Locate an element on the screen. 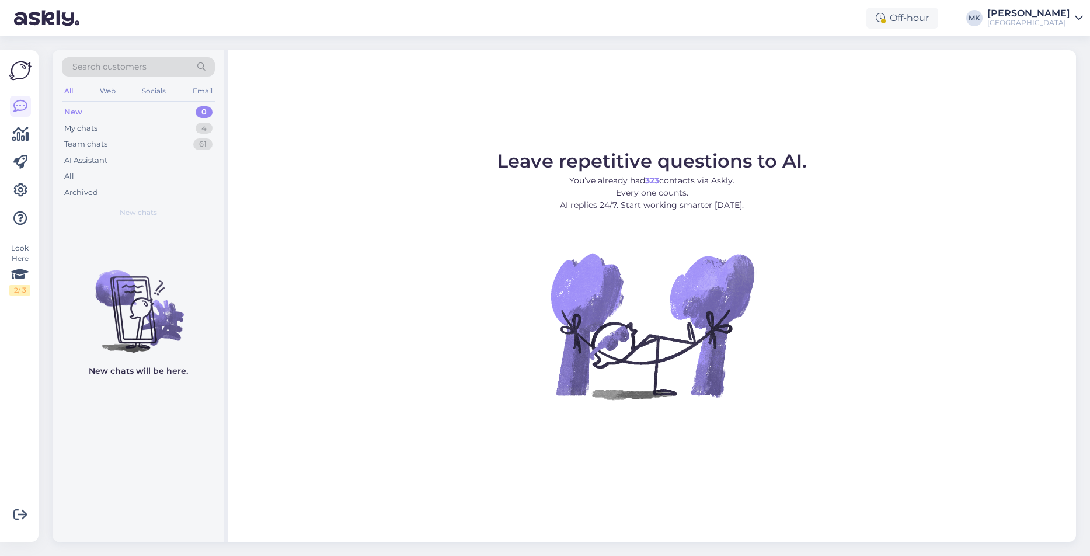 The height and width of the screenshot is (556, 1090). b: 323 is located at coordinates (652, 180).